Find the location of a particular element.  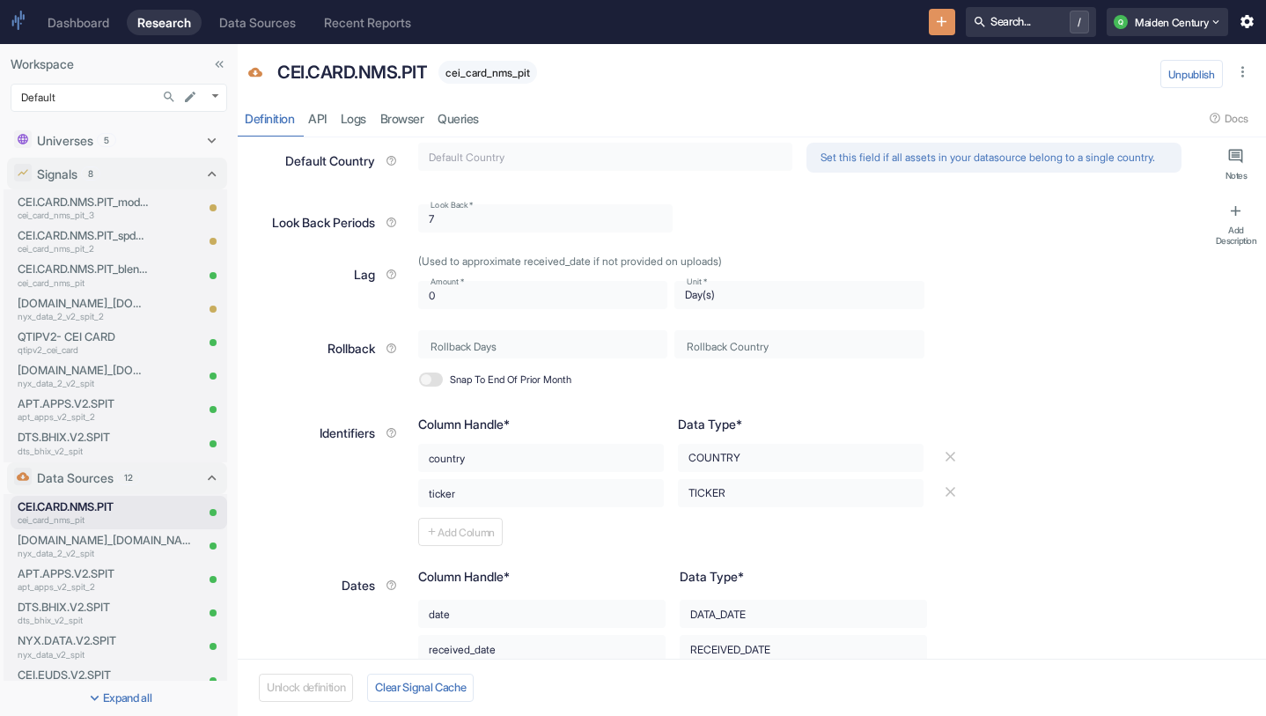

div: TICKER is located at coordinates (800, 493).